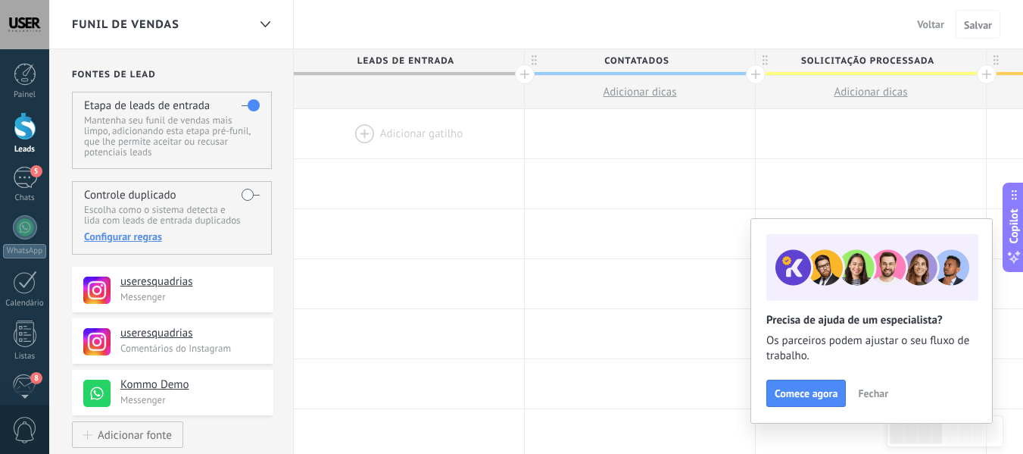  I want to click on span: Funil de vendas, so click(126, 24).